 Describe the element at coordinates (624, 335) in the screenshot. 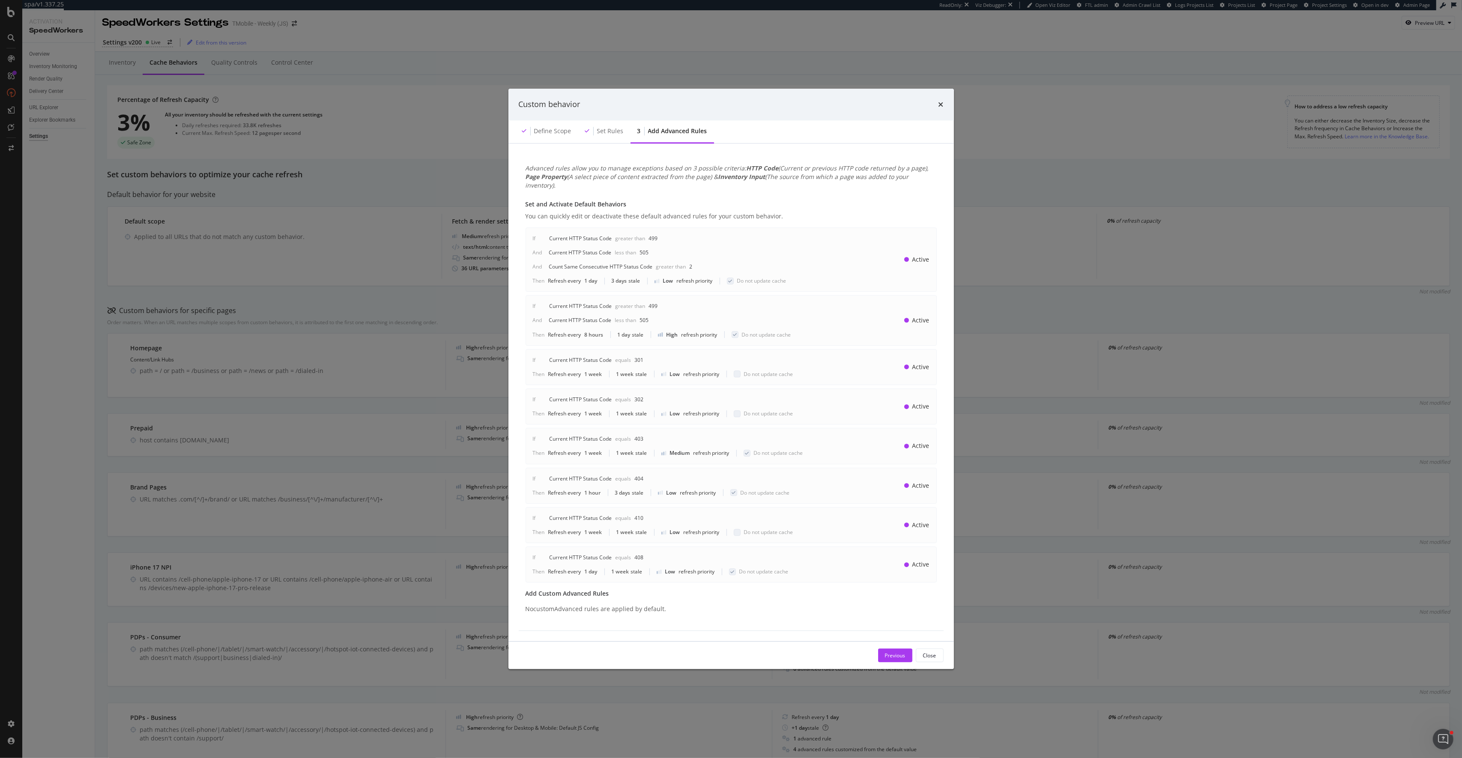

I see `div: 1 day` at that location.